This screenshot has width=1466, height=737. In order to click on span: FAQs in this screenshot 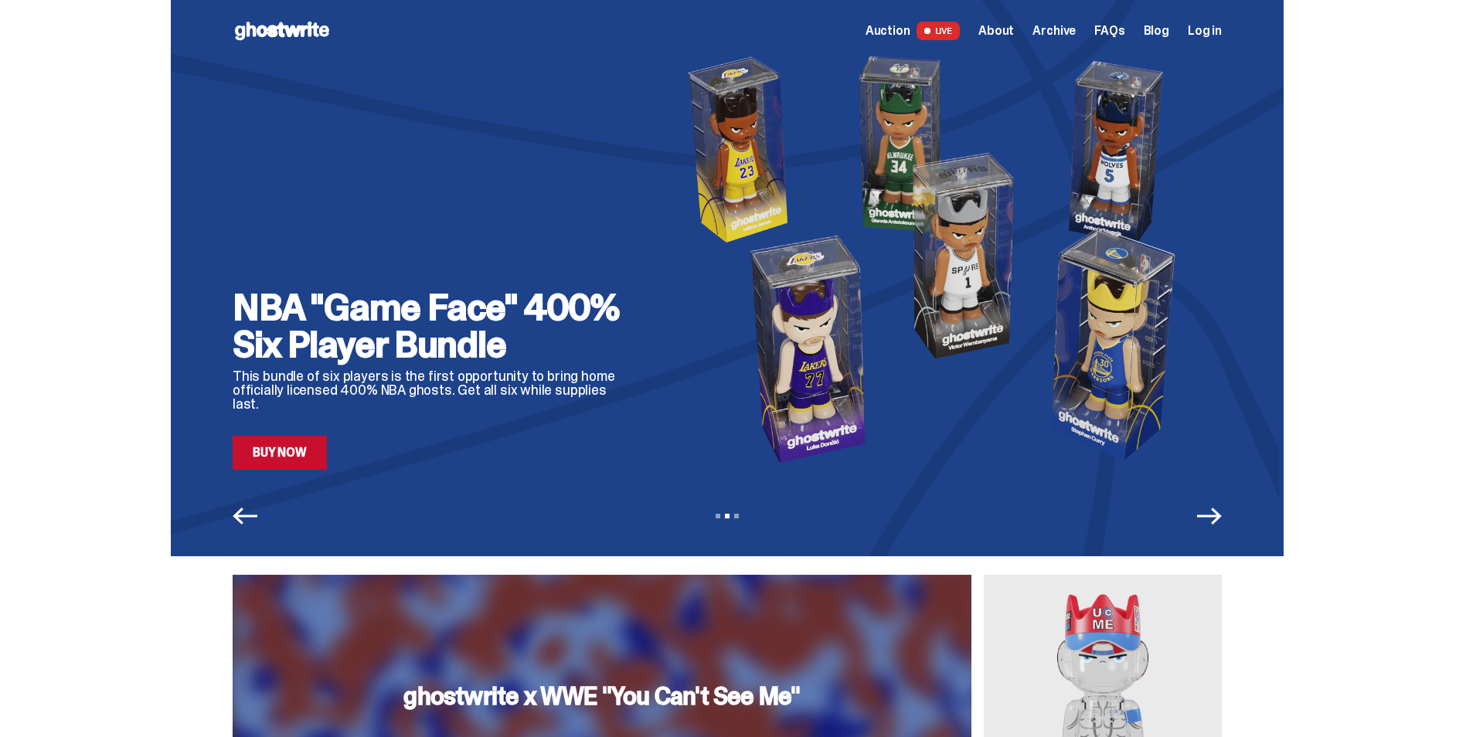, I will do `click(1109, 31)`.